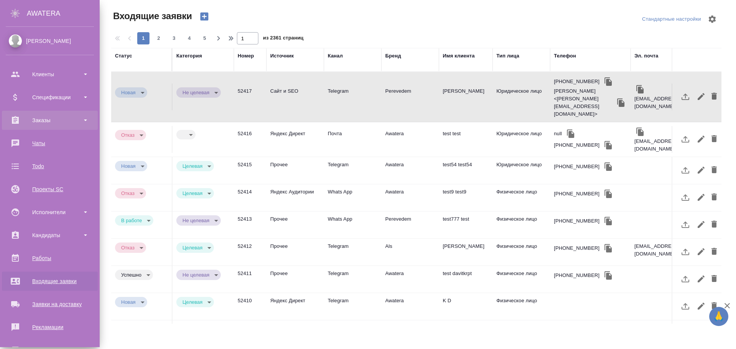  I want to click on button: 2, so click(159, 38).